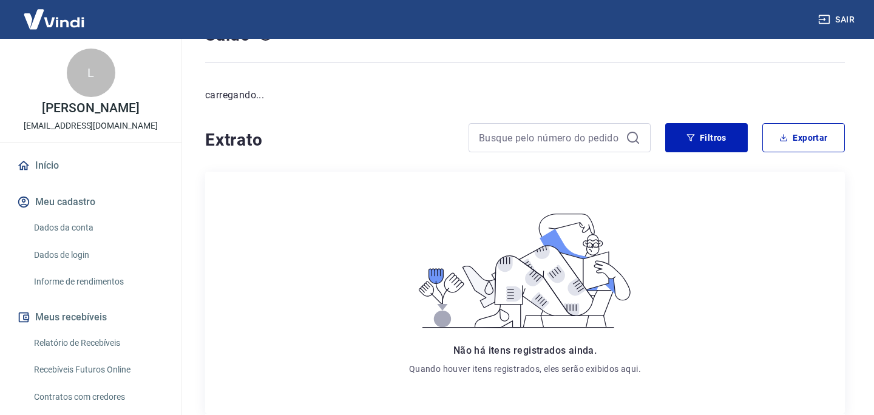 This screenshot has height=415, width=874. What do you see at coordinates (91, 73) in the screenshot?
I see `div: L` at bounding box center [91, 73].